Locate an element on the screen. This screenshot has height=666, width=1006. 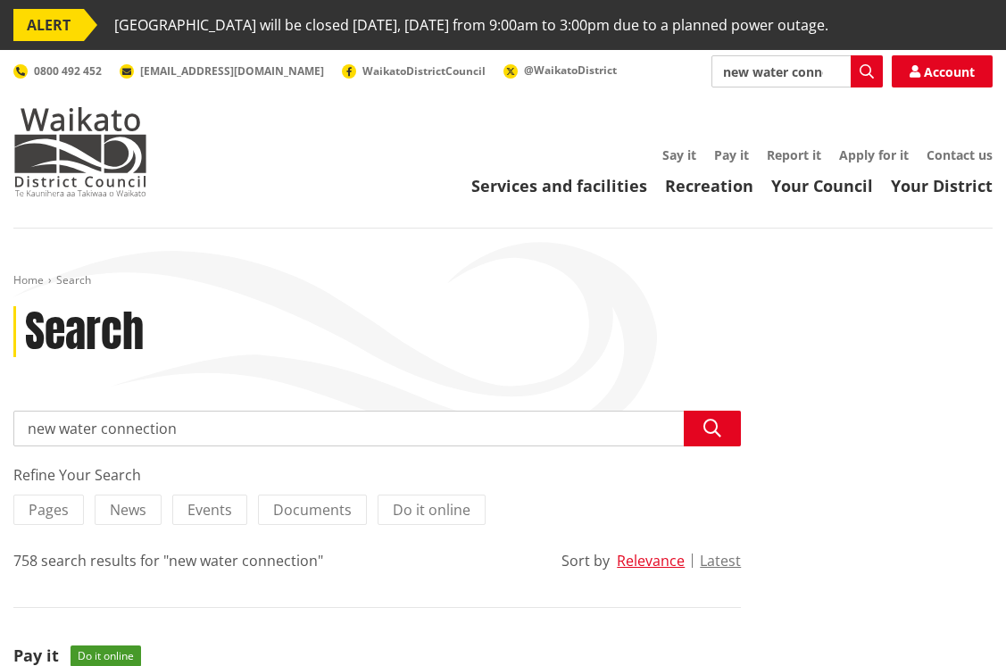
button: Latest is located at coordinates (720, 560).